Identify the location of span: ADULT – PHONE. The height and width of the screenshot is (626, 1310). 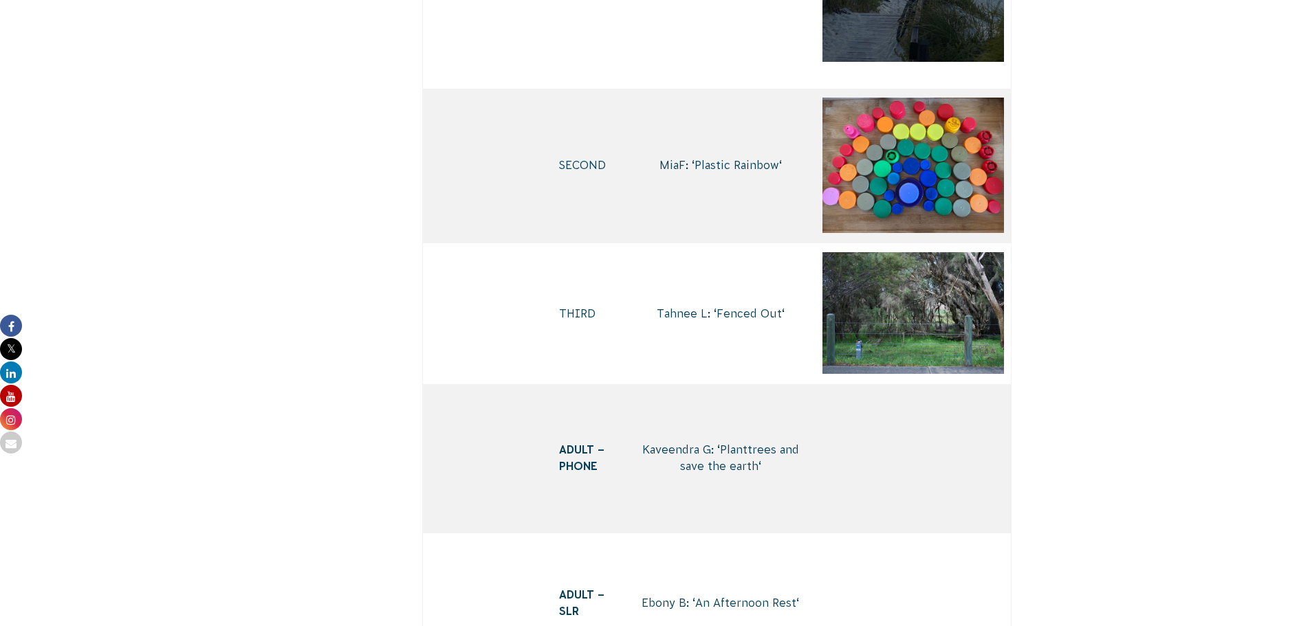
(582, 458).